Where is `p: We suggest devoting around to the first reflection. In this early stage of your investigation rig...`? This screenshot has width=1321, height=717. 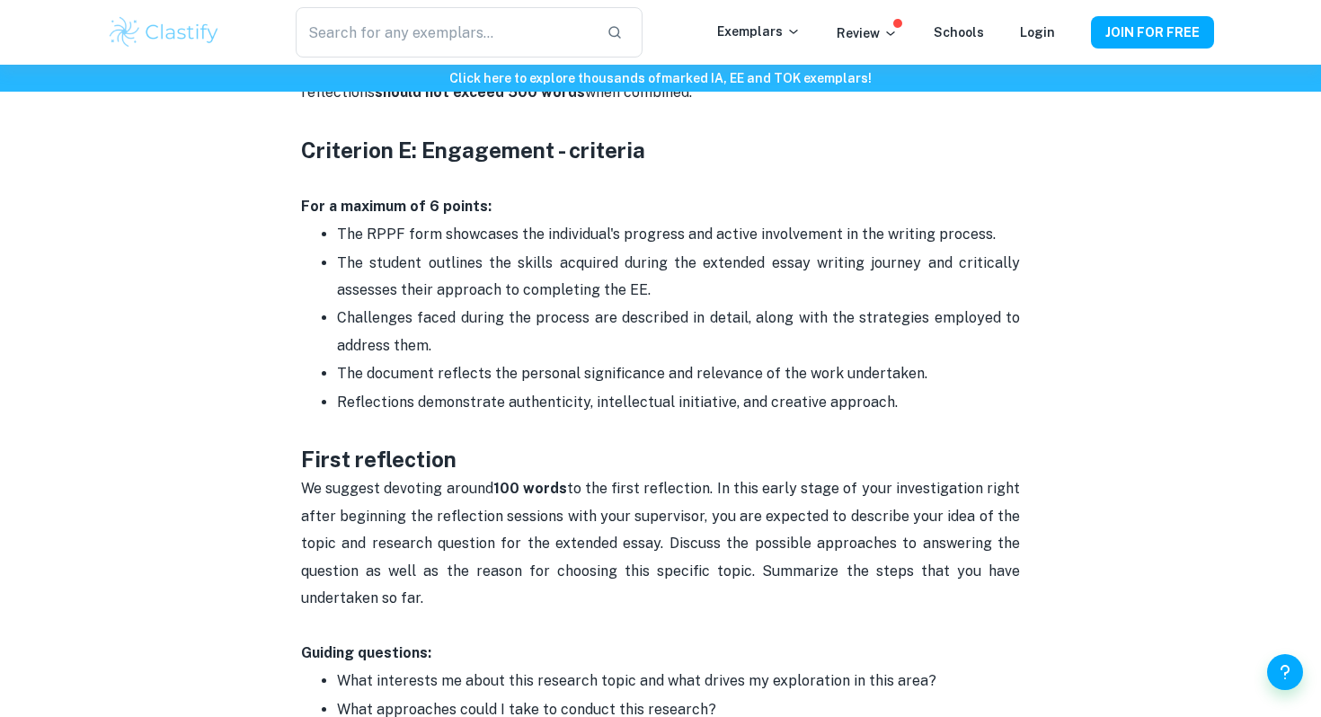 p: We suggest devoting around to the first reflection. In this early stage of your investigation rig... is located at coordinates (660, 544).